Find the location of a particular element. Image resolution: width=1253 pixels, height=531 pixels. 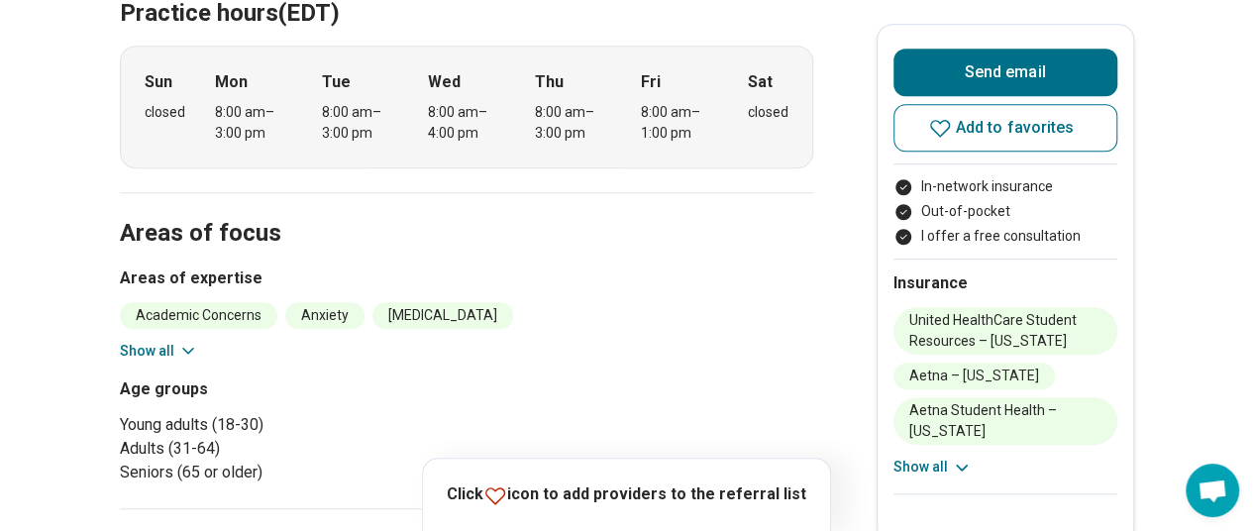

strong: Wed is located at coordinates (444, 82).